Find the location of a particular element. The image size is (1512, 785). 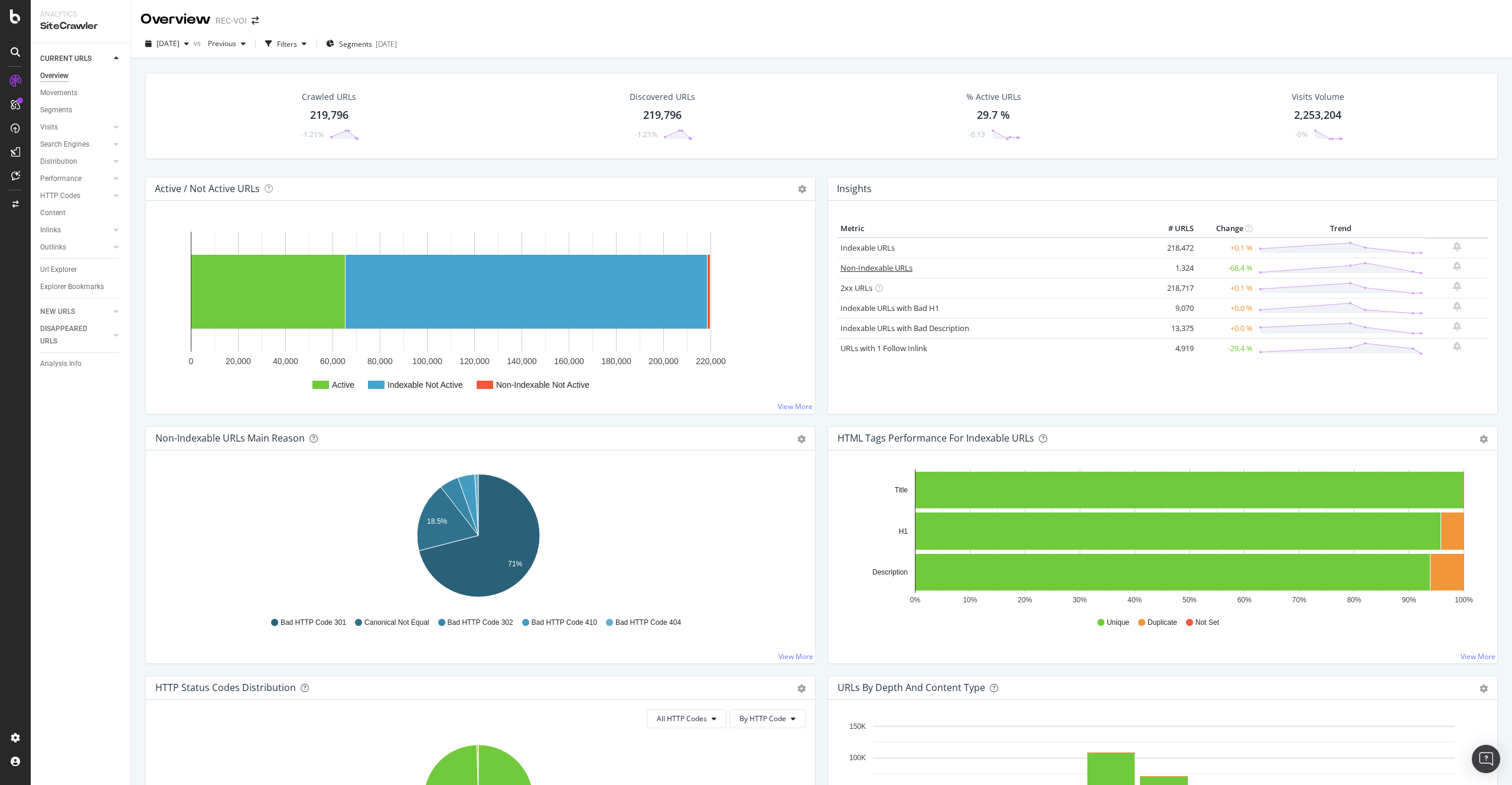

text: 10% is located at coordinates (970, 600).